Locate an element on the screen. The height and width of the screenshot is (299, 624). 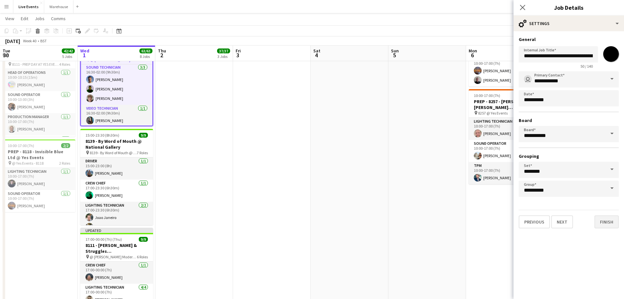
span: 8257 @ Yes Events is located at coordinates (493, 113).